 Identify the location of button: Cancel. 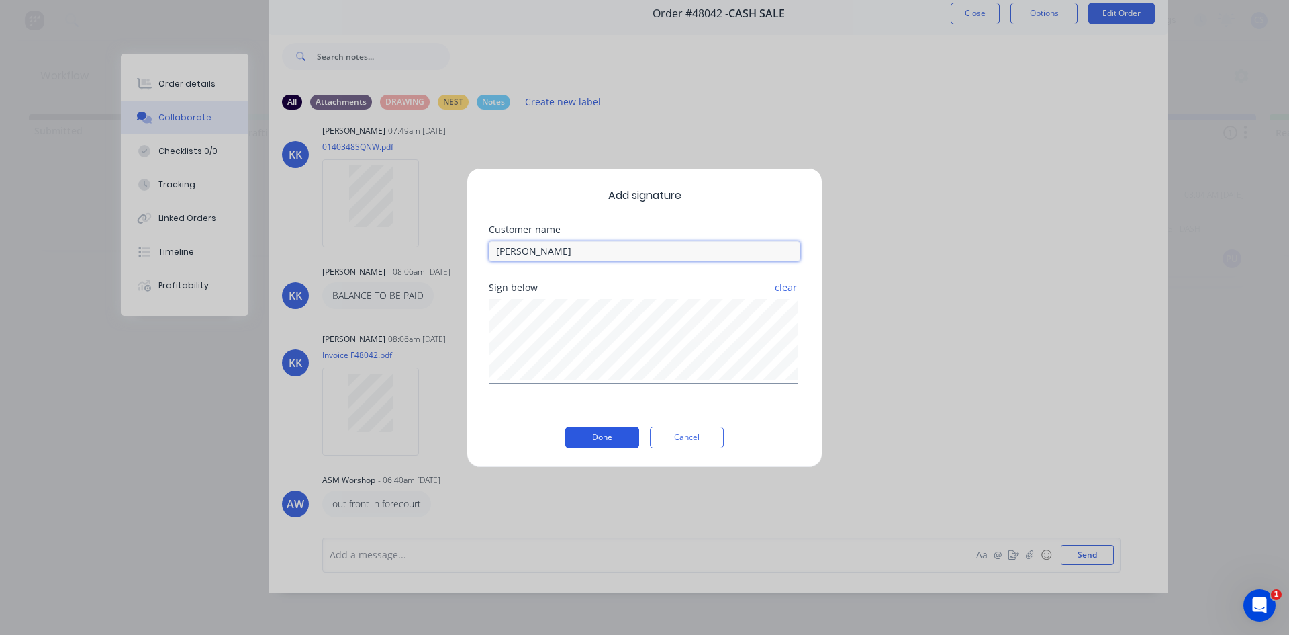
(687, 437).